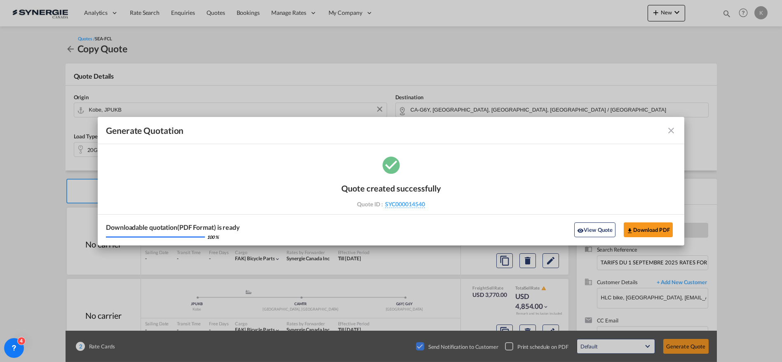 The width and height of the screenshot is (782, 362). Describe the element at coordinates (391, 181) in the screenshot. I see `md-dialog: Generate Quotation Quote ...` at that location.